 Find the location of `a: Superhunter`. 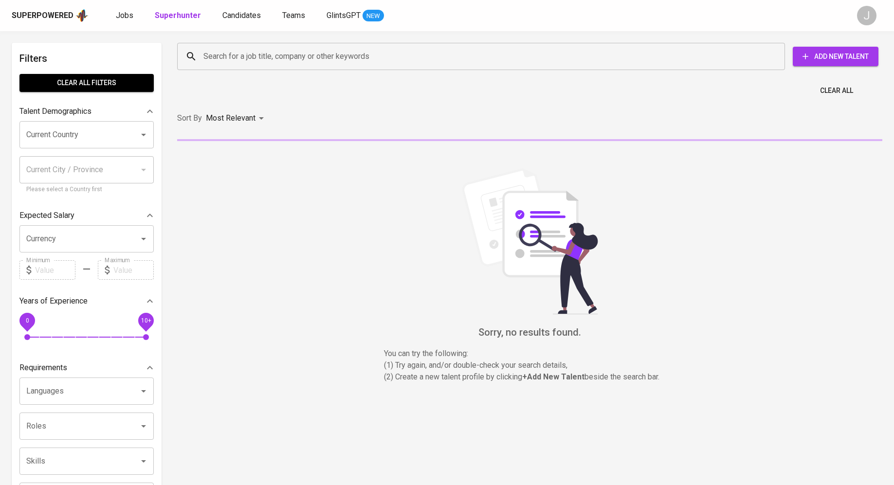

a: Superhunter is located at coordinates (179, 16).